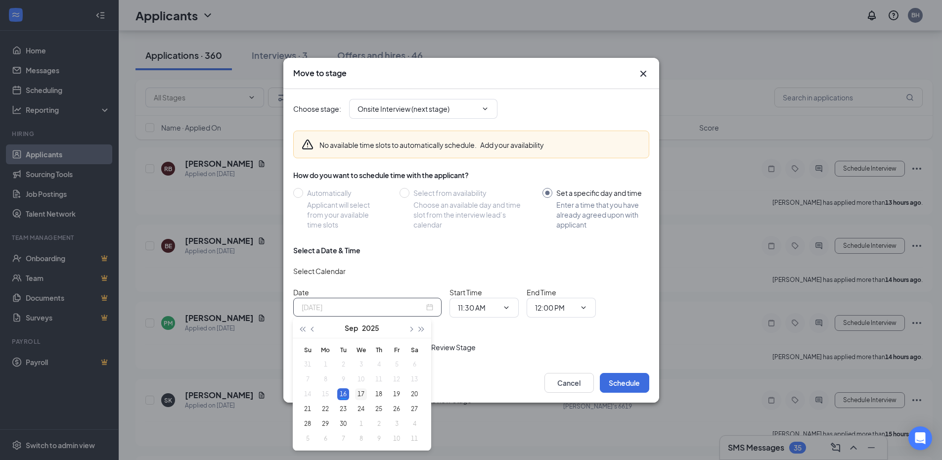  I want to click on div: 10, so click(397, 439).